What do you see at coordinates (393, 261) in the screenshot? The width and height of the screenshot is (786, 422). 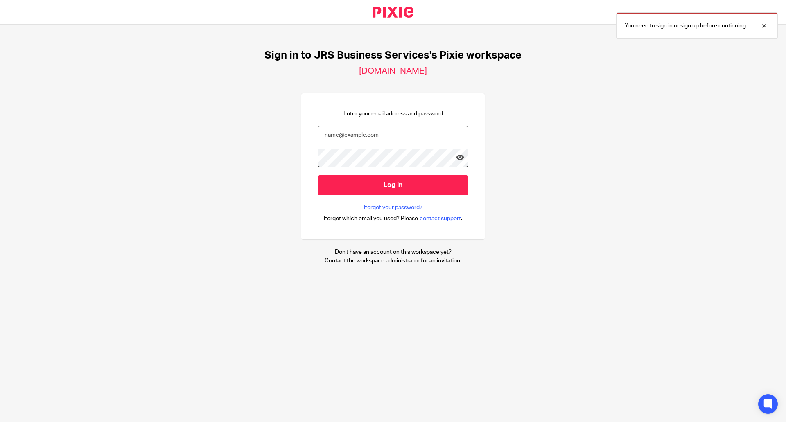 I see `p: Contact the workspace administrator for an invitation.` at bounding box center [393, 261].